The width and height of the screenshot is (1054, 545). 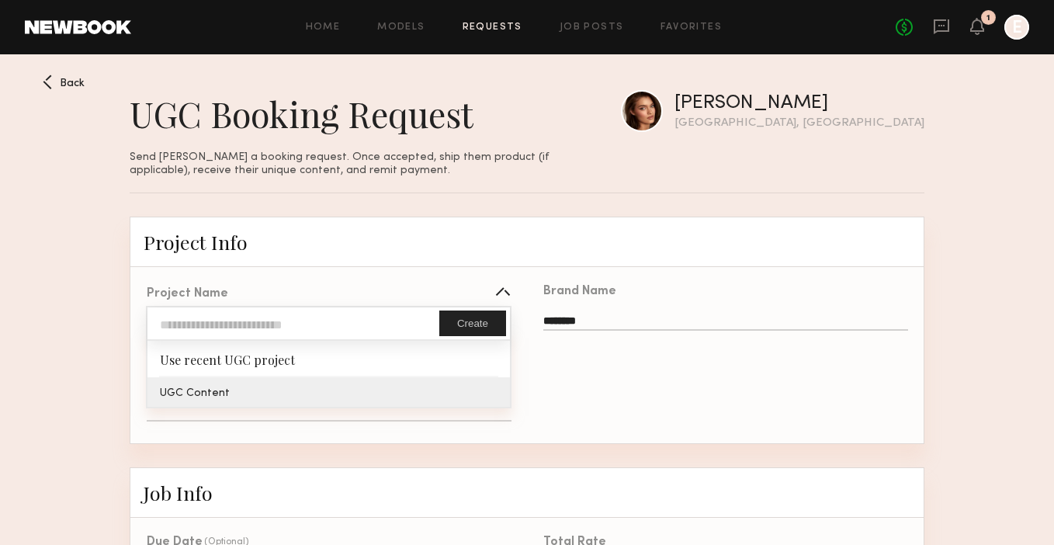 I want to click on a: Models, so click(x=401, y=27).